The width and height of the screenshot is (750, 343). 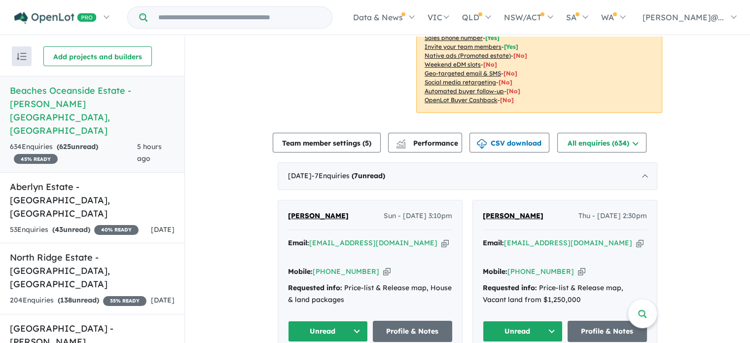 I want to click on span: 625, so click(x=65, y=146).